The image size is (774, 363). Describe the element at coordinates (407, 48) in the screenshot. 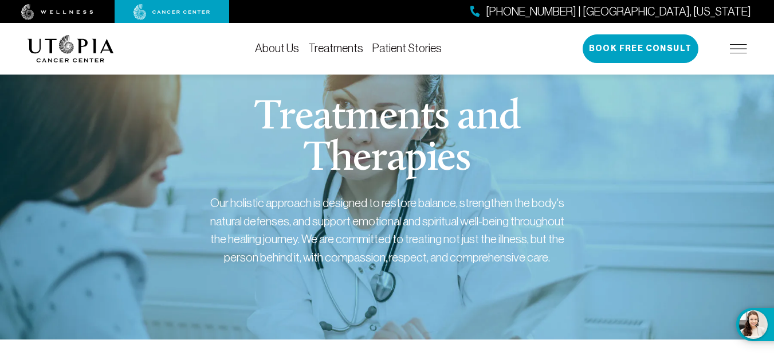

I see `a: Patient Stories` at that location.